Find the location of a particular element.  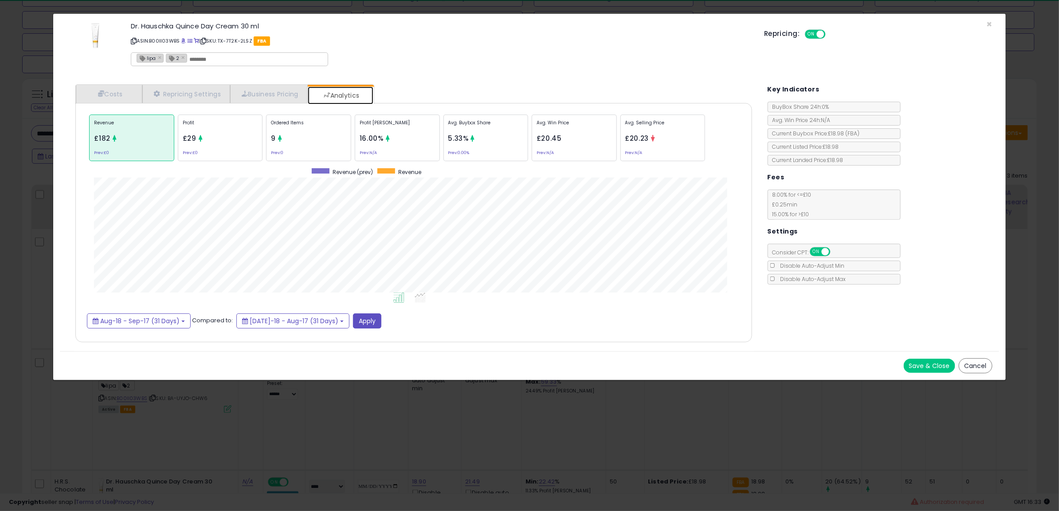

p: ASIN: B00II03WBS | SKU: TX-7T2K-2LSZ is located at coordinates (441, 41).